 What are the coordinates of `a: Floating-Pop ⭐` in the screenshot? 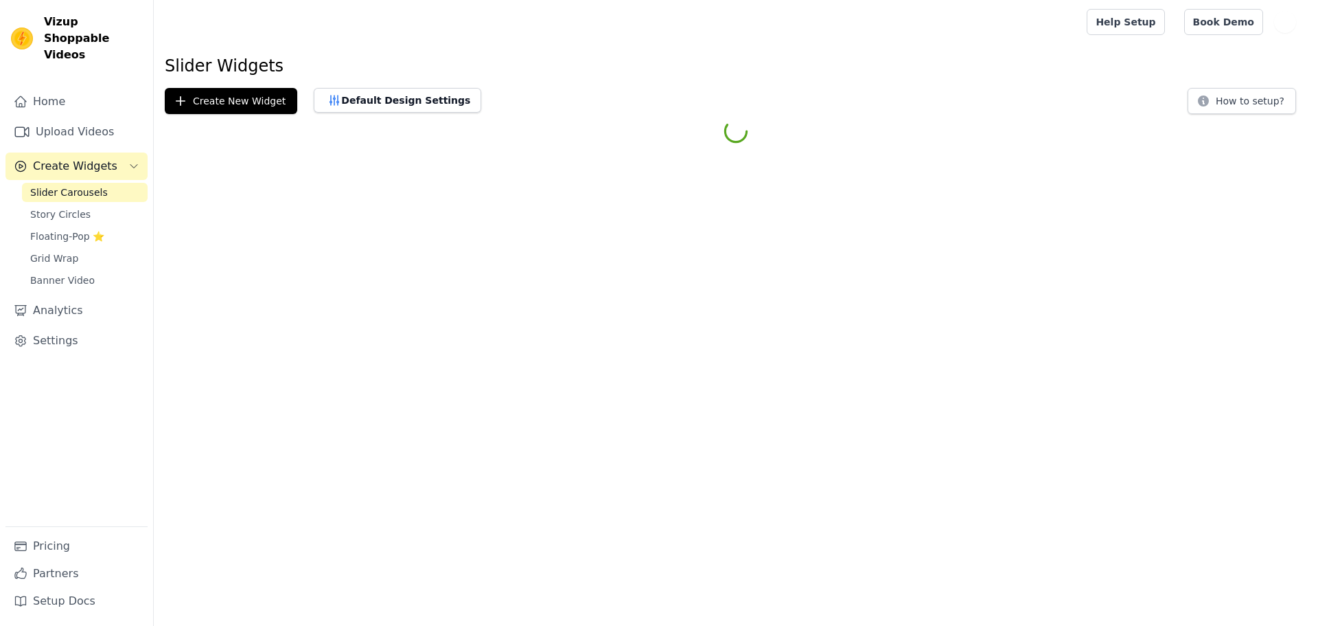 It's located at (84, 236).